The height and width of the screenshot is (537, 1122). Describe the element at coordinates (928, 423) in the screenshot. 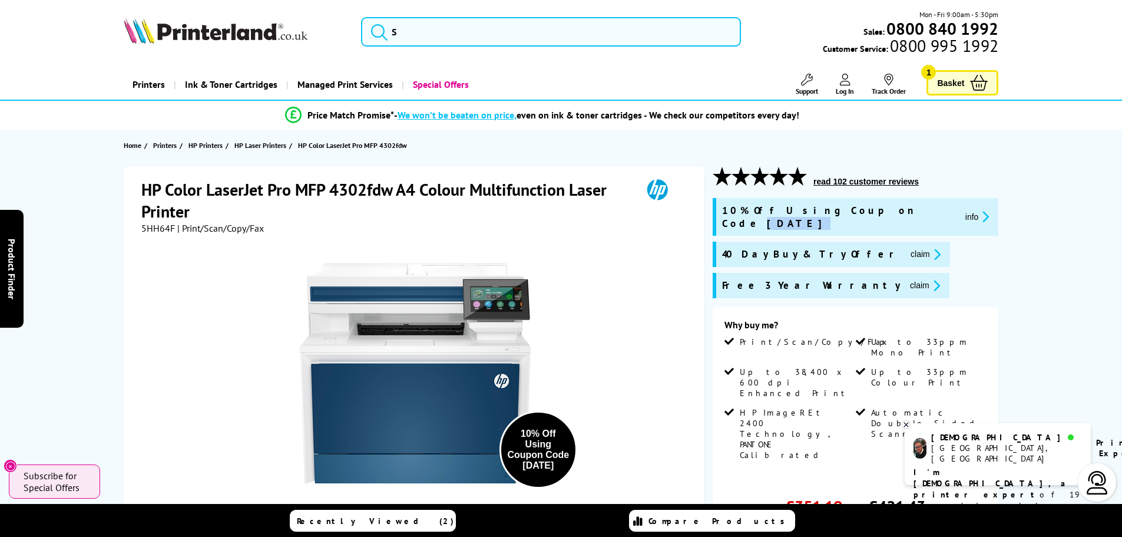

I see `span: Automatic Double Sided Scanning` at that location.